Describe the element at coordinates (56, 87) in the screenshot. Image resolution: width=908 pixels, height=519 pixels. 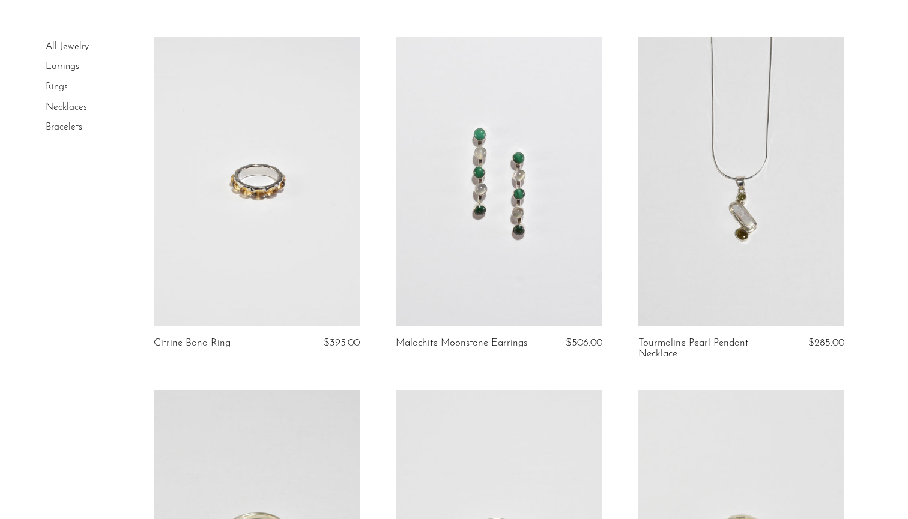
I see `a: Rings` at that location.